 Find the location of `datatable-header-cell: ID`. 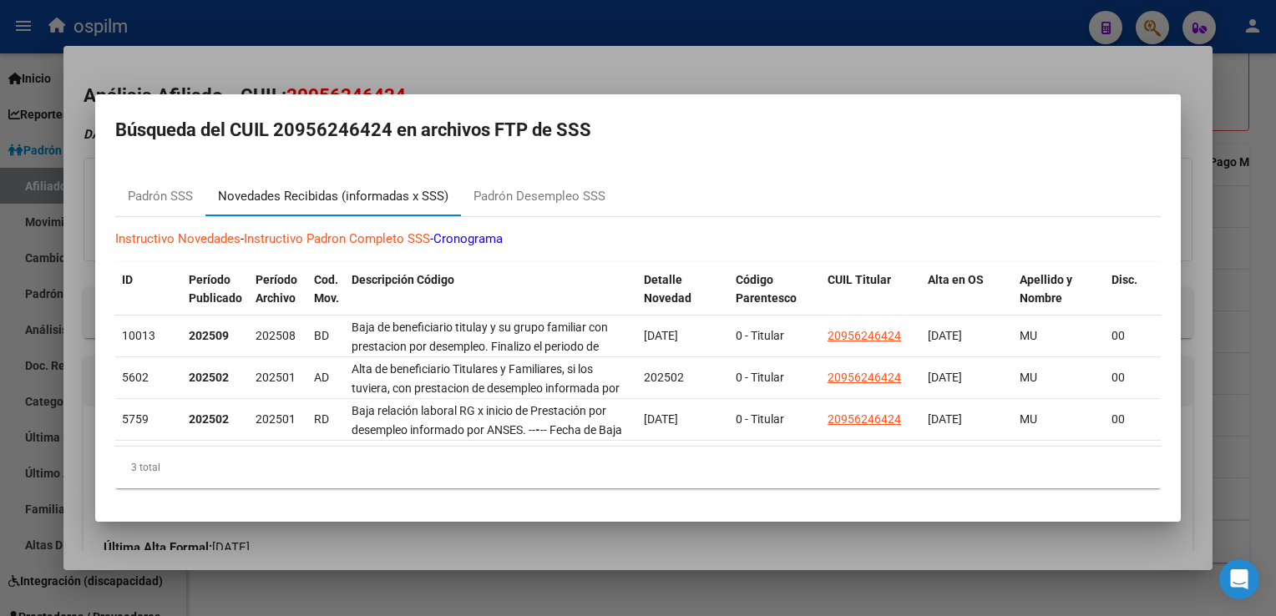

datatable-header-cell: ID is located at coordinates (149, 299).